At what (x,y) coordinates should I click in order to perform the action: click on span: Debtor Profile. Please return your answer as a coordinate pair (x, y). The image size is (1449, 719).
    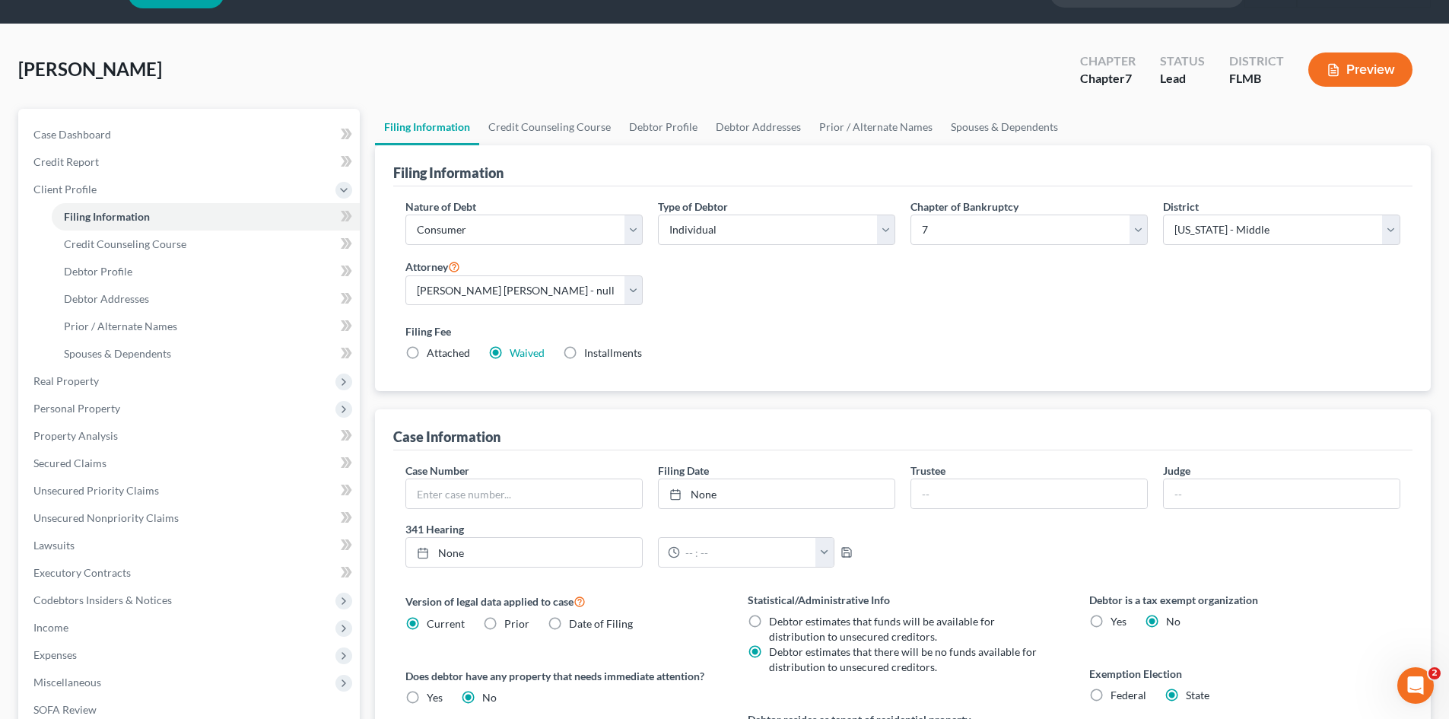
    Looking at the image, I should click on (98, 271).